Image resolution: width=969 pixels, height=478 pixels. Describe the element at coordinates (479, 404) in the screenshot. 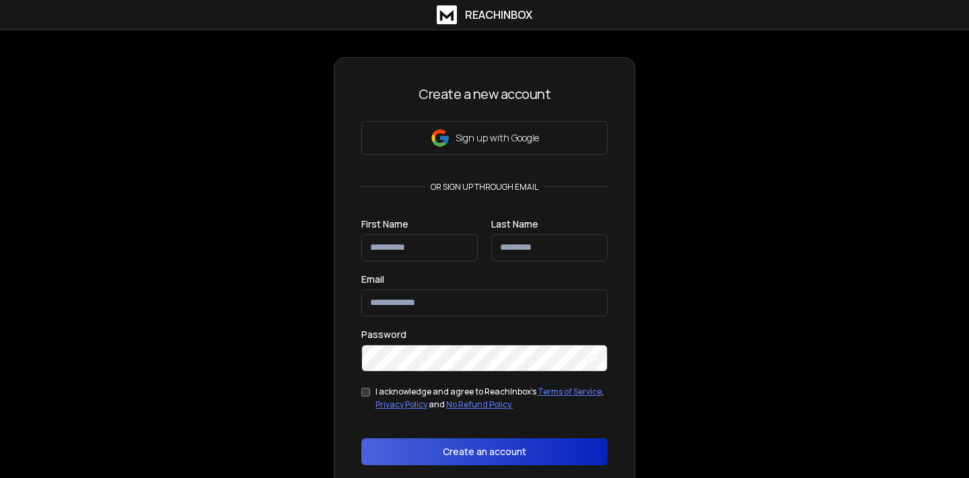

I see `span: No Refund Policy.` at that location.